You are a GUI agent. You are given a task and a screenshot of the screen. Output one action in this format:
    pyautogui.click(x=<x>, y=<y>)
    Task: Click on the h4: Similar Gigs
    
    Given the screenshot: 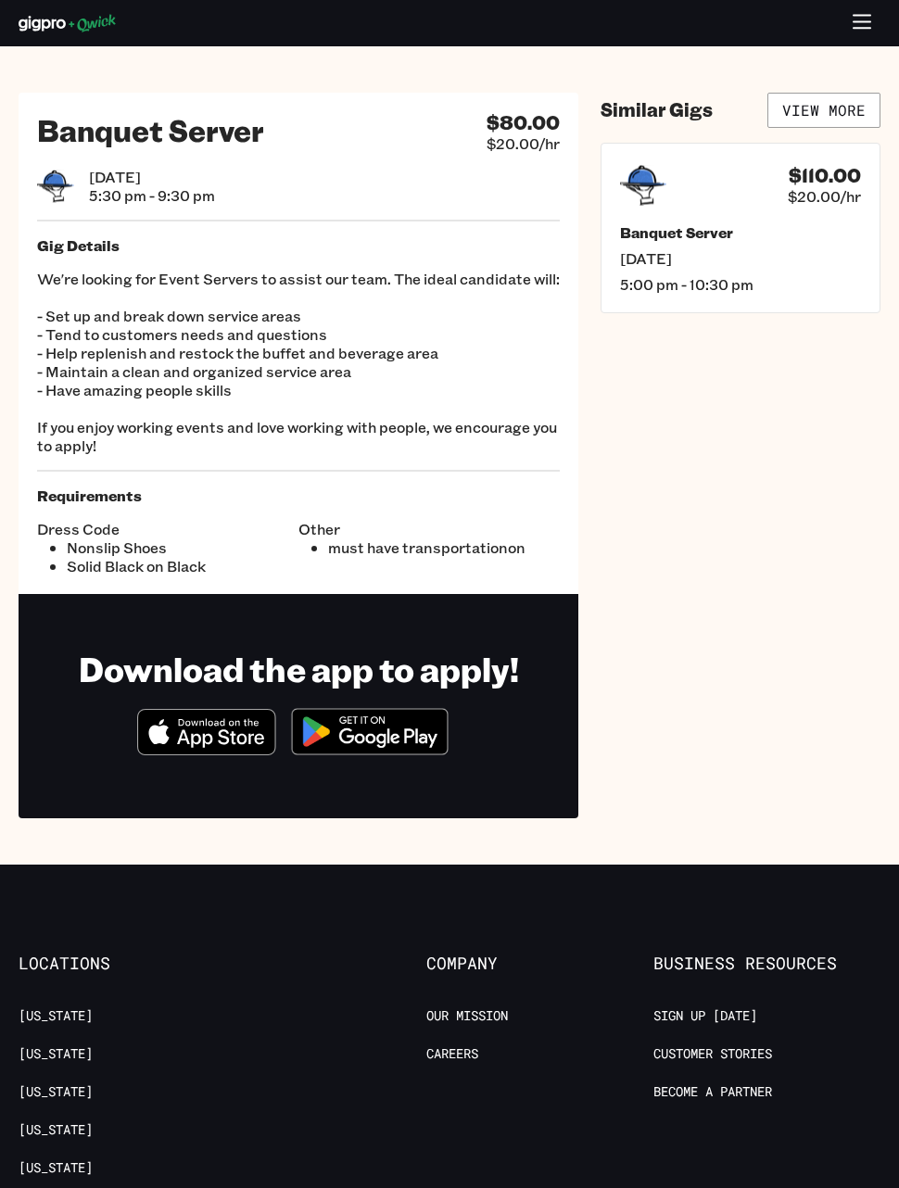 What is the action you would take?
    pyautogui.click(x=656, y=109)
    